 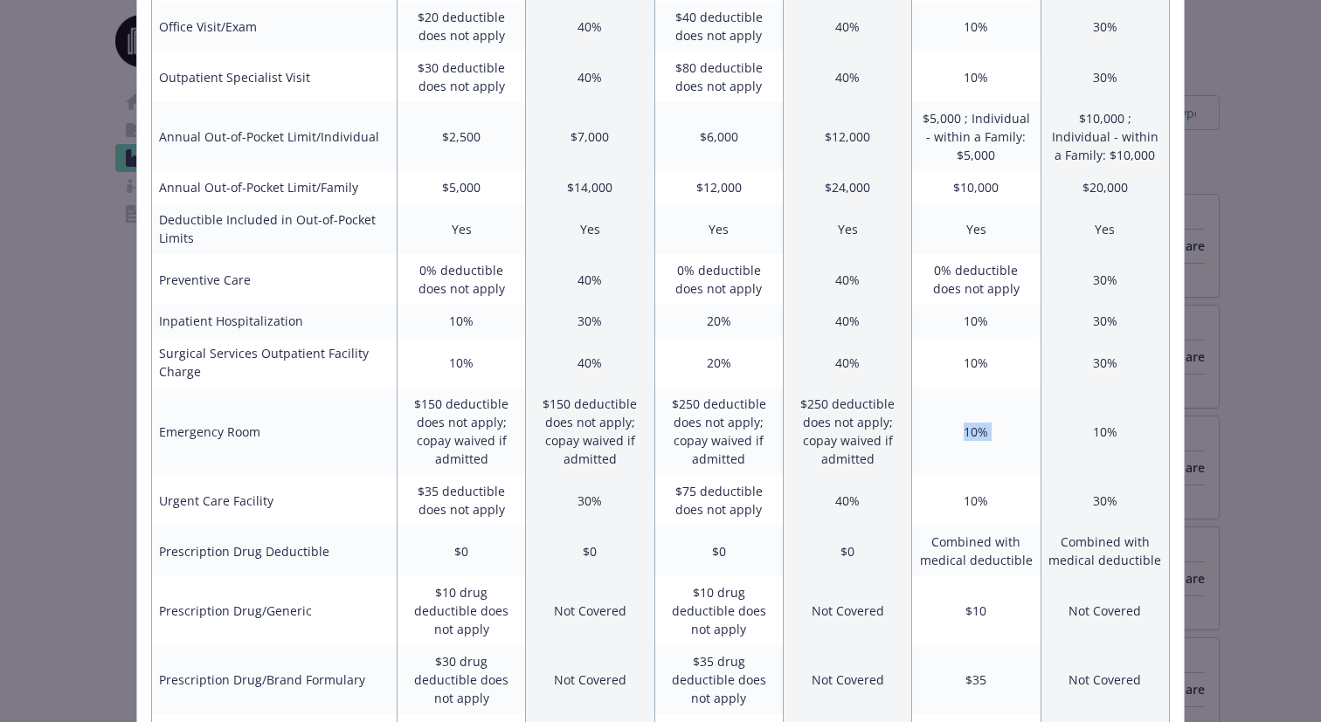 I want to click on td: $14,000, so click(x=590, y=187).